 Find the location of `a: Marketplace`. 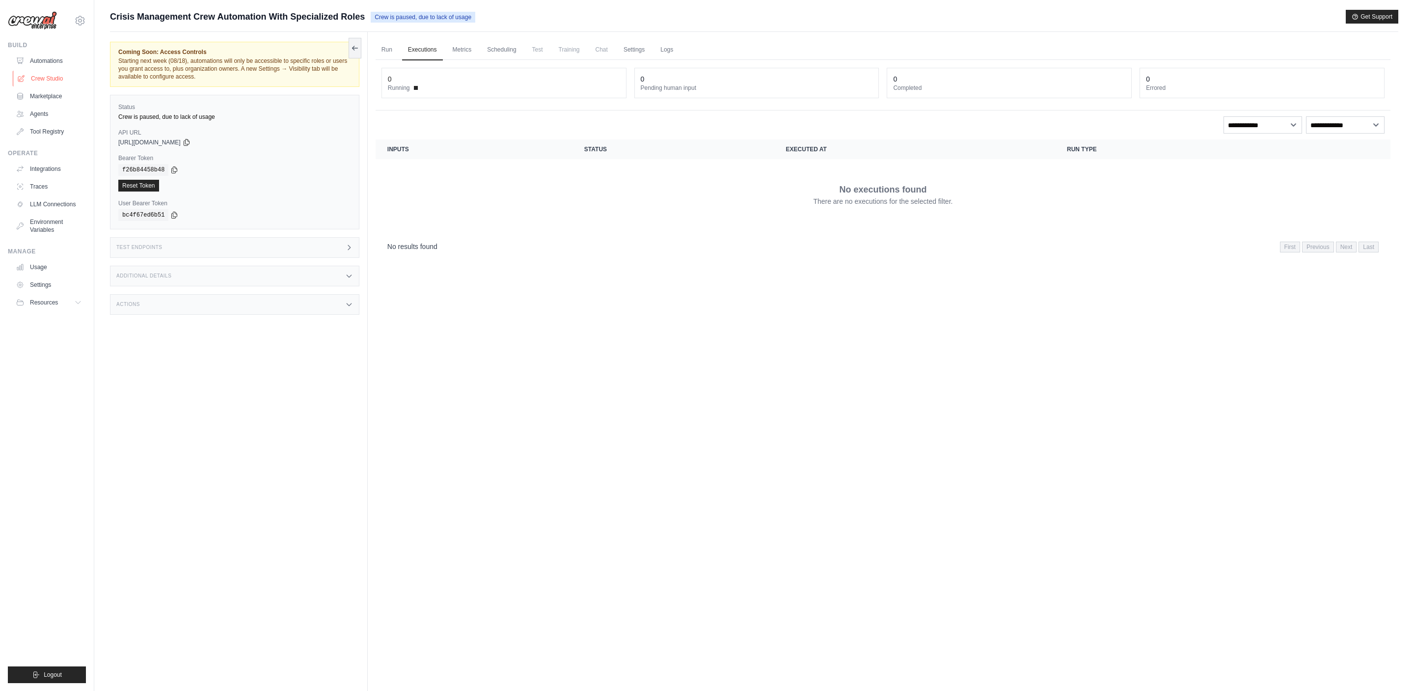

a: Marketplace is located at coordinates (49, 96).